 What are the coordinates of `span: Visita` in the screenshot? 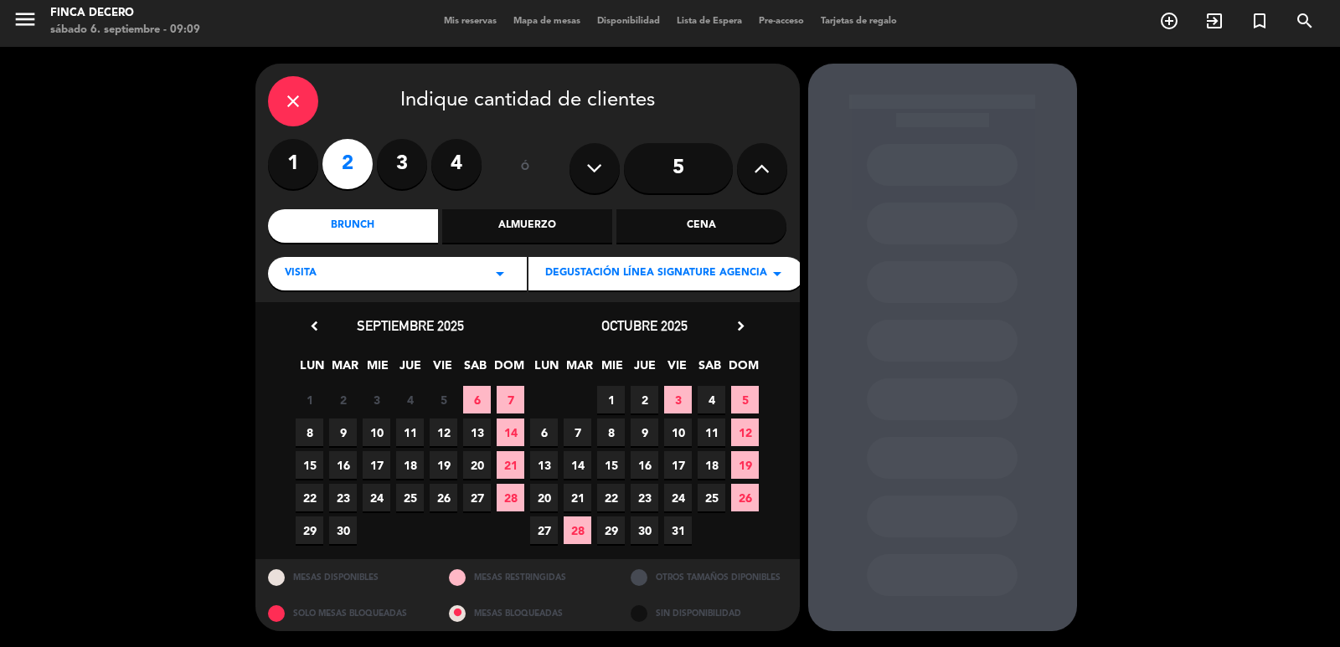 It's located at (301, 274).